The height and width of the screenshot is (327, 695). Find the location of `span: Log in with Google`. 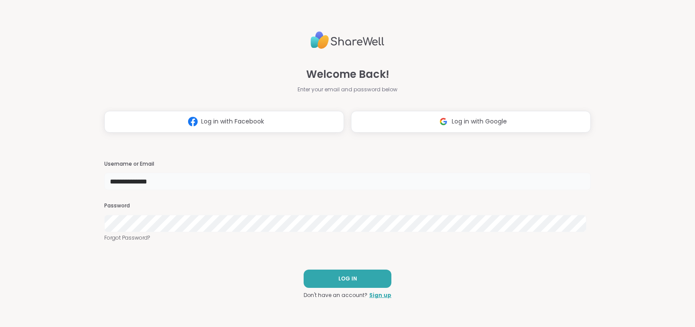

span: Log in with Google is located at coordinates (479, 121).